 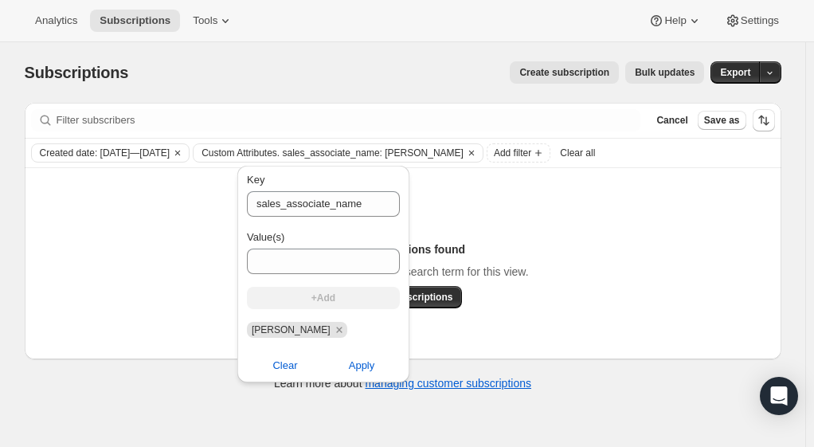 What do you see at coordinates (564, 72) in the screenshot?
I see `button: Create subscription` at bounding box center [564, 72].